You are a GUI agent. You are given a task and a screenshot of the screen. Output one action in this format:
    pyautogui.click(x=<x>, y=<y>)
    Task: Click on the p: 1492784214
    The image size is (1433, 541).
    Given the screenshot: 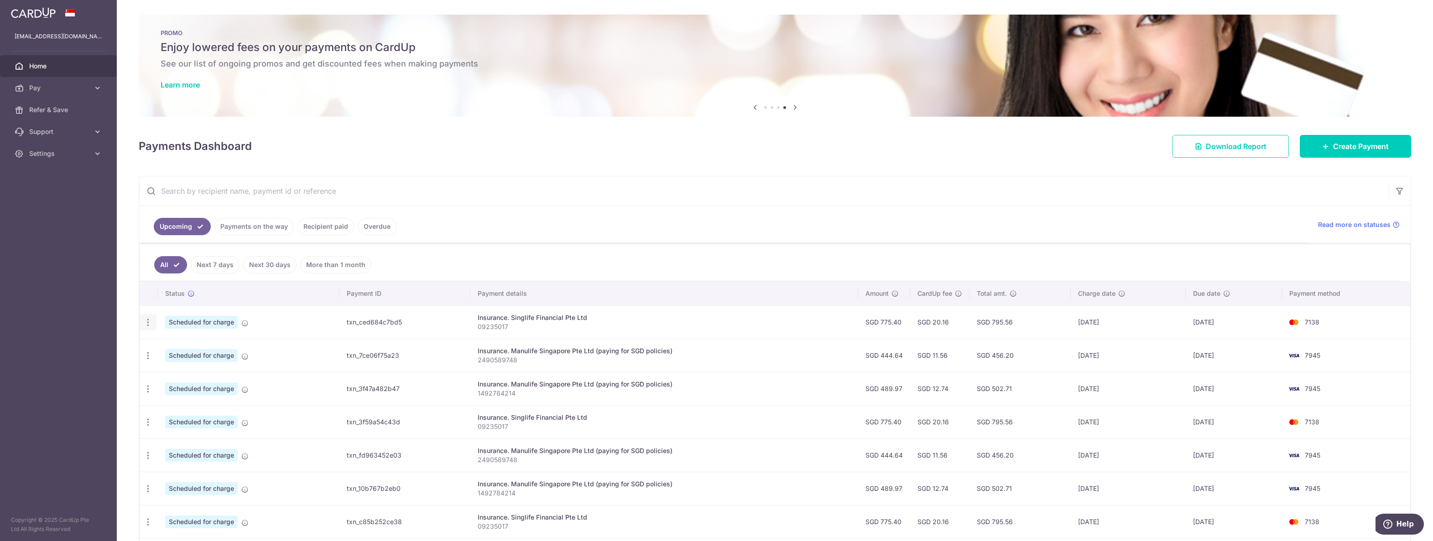 What is the action you would take?
    pyautogui.click(x=664, y=494)
    